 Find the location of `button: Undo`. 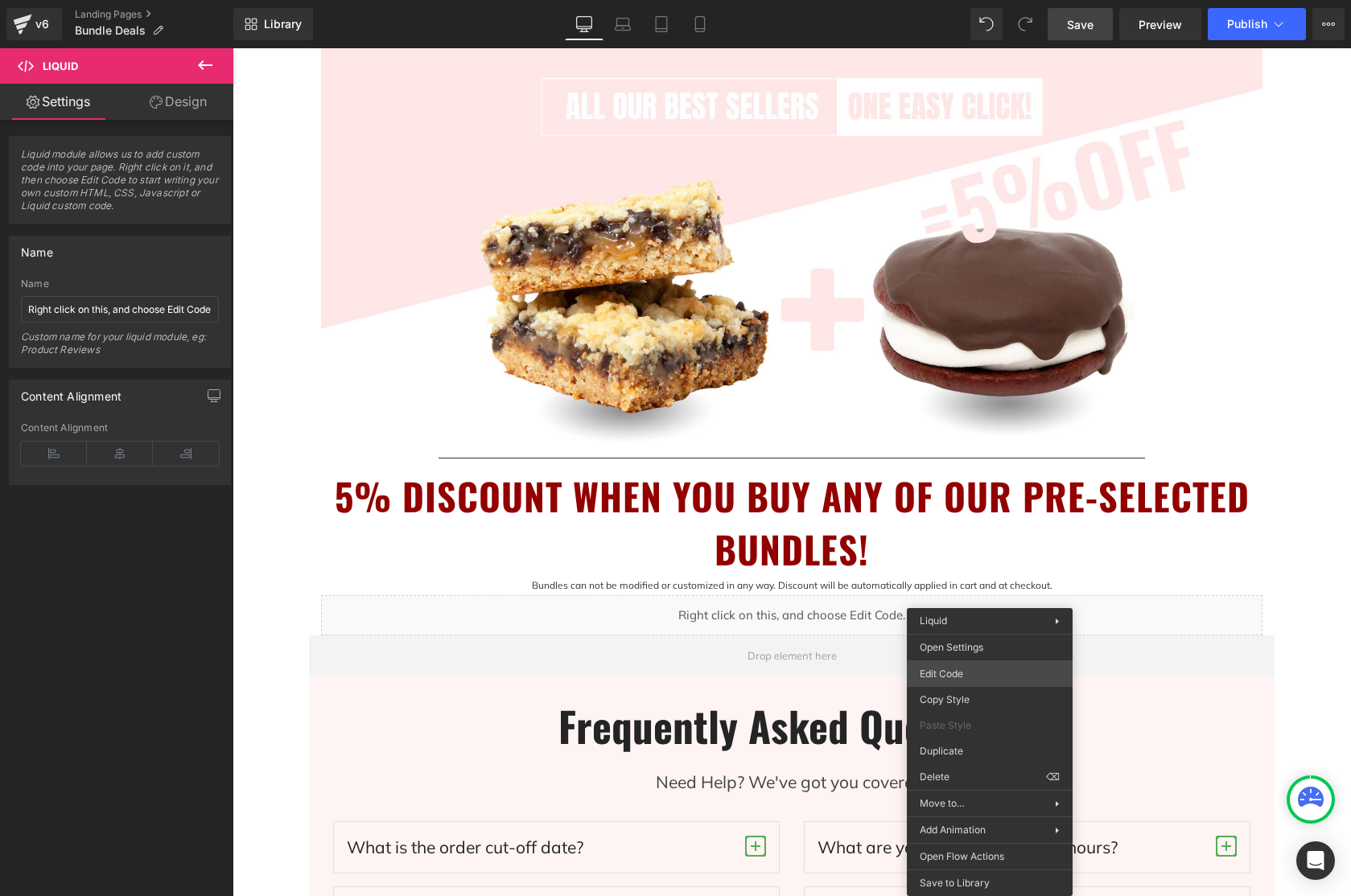

button: Undo is located at coordinates (987, 24).